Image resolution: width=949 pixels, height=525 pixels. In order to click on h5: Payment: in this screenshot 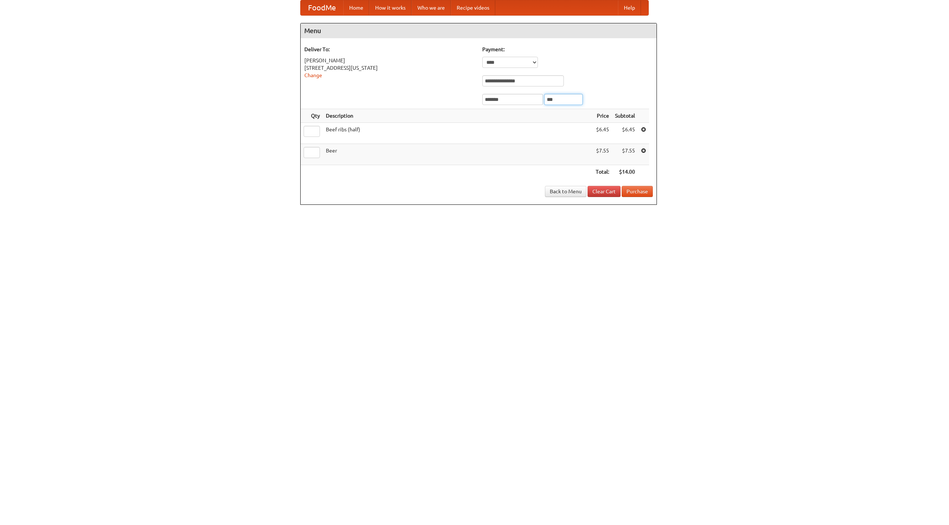, I will do `click(568, 49)`.